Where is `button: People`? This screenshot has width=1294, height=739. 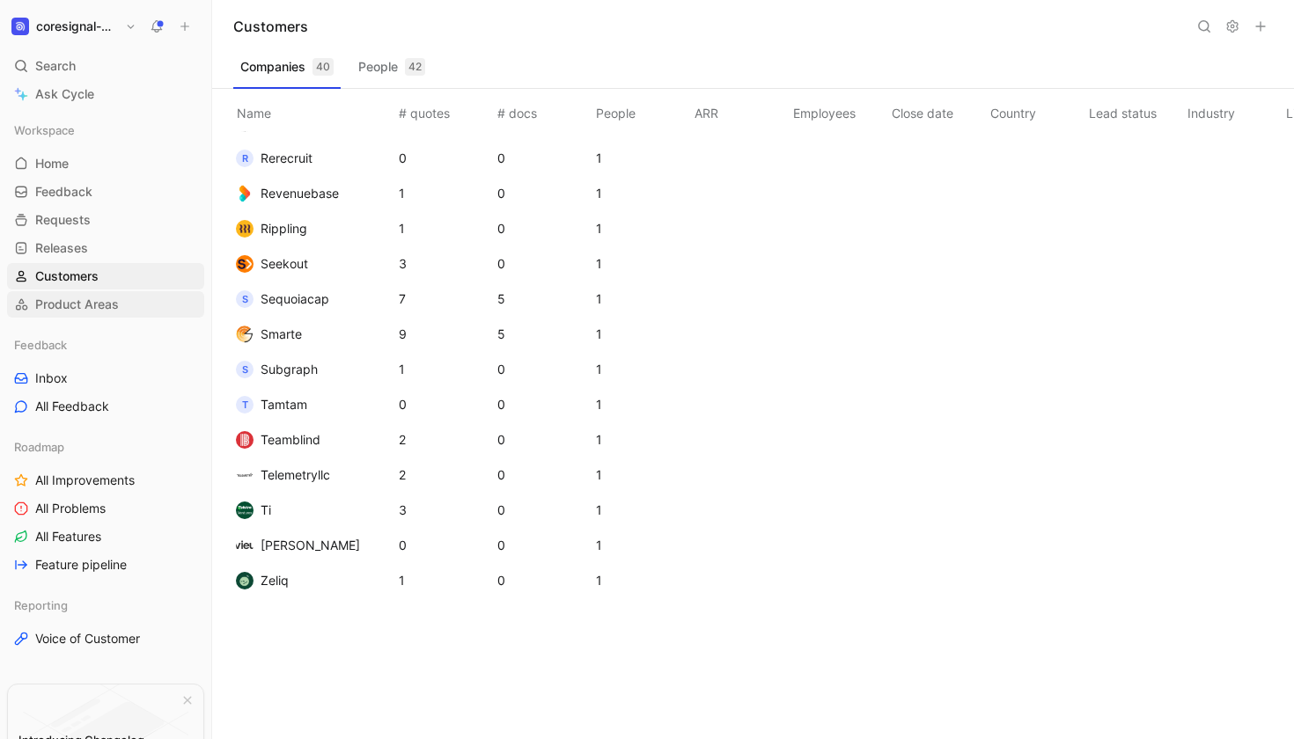
button: People is located at coordinates (392, 67).